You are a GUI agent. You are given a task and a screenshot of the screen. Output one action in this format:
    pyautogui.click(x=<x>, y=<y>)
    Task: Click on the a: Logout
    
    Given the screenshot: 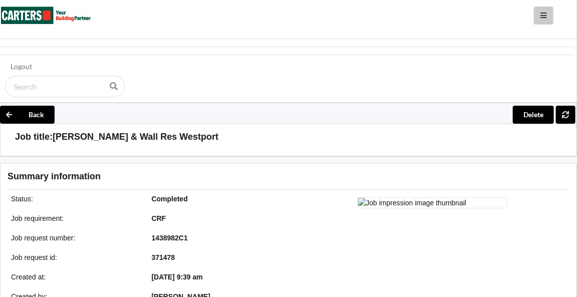 What is the action you would take?
    pyautogui.click(x=288, y=67)
    